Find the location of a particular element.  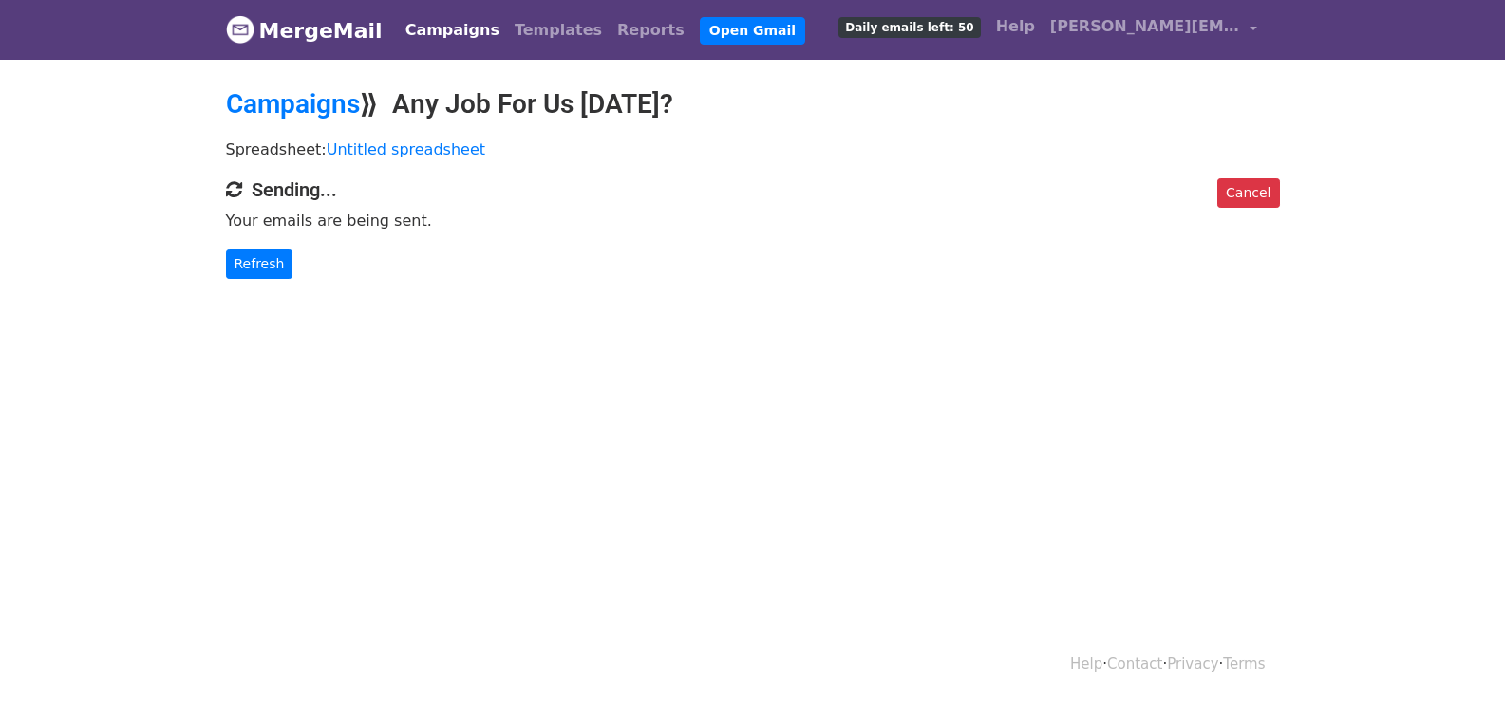

a: Privacy is located at coordinates (1192, 664).